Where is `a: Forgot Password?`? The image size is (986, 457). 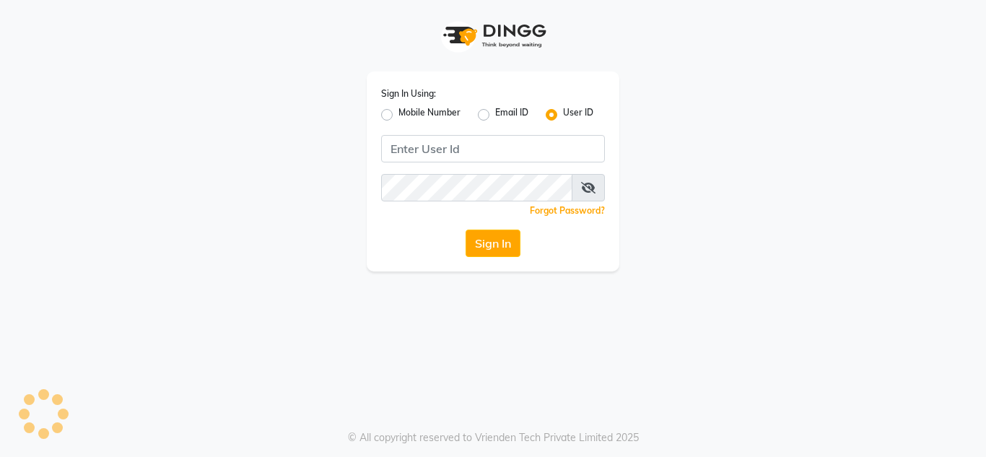 a: Forgot Password? is located at coordinates (568, 210).